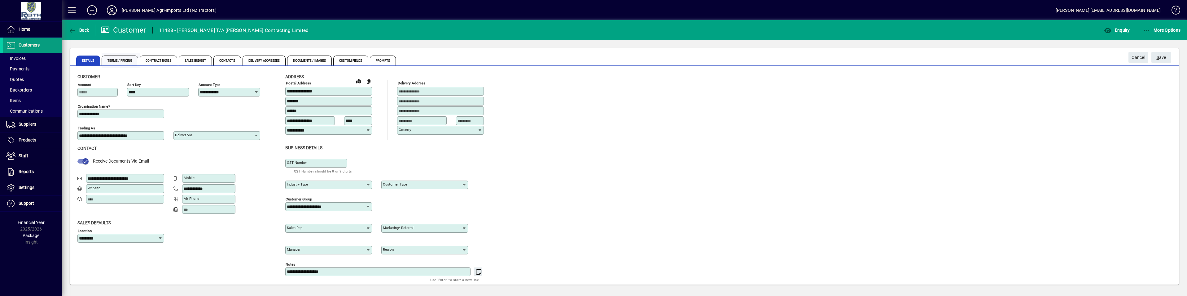  I want to click on mat-label: Organisation name, so click(93, 106).